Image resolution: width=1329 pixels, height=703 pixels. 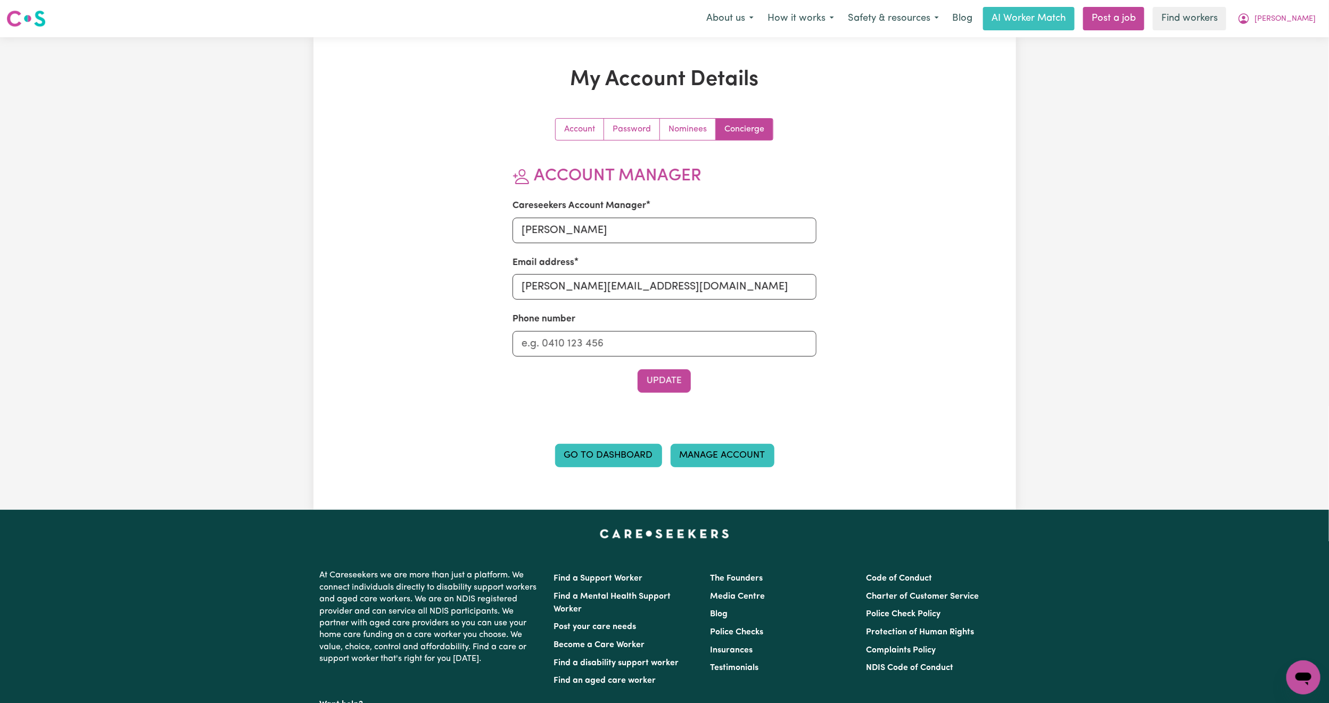 I want to click on a: Update account manager, so click(x=744, y=129).